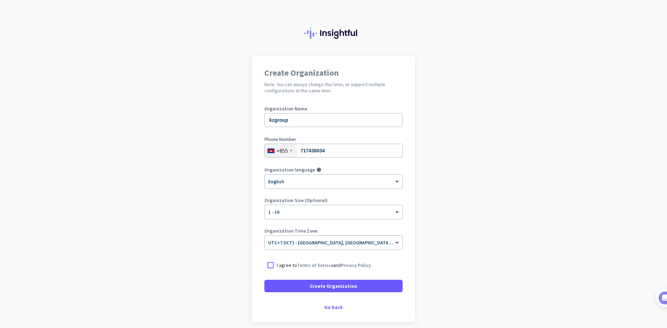 This screenshot has width=667, height=328. Describe the element at coordinates (315, 265) in the screenshot. I see `a: Terms of Service` at that location.